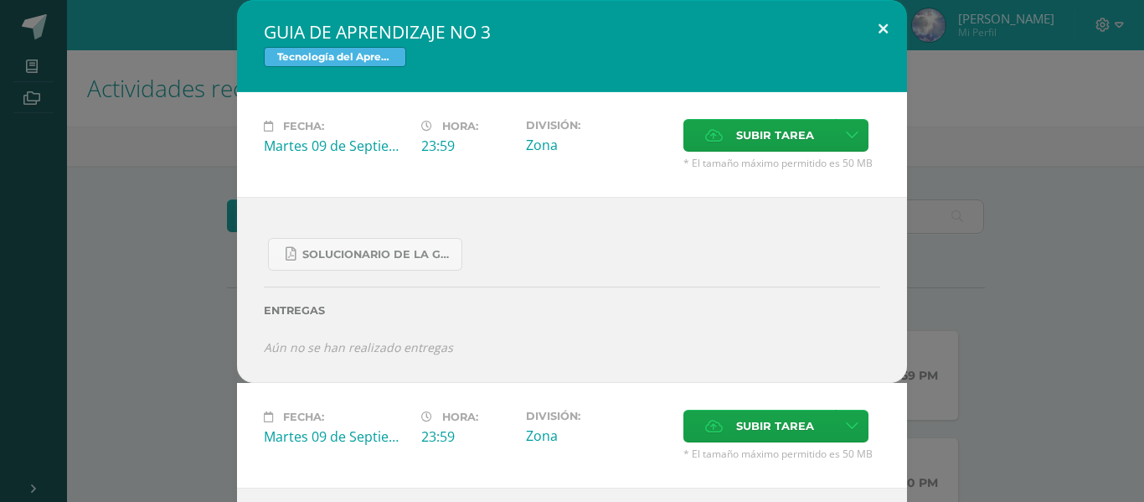 This screenshot has height=502, width=1144. I want to click on h2: GUIA DE APRENDIZAJE NO 3, so click(572, 32).